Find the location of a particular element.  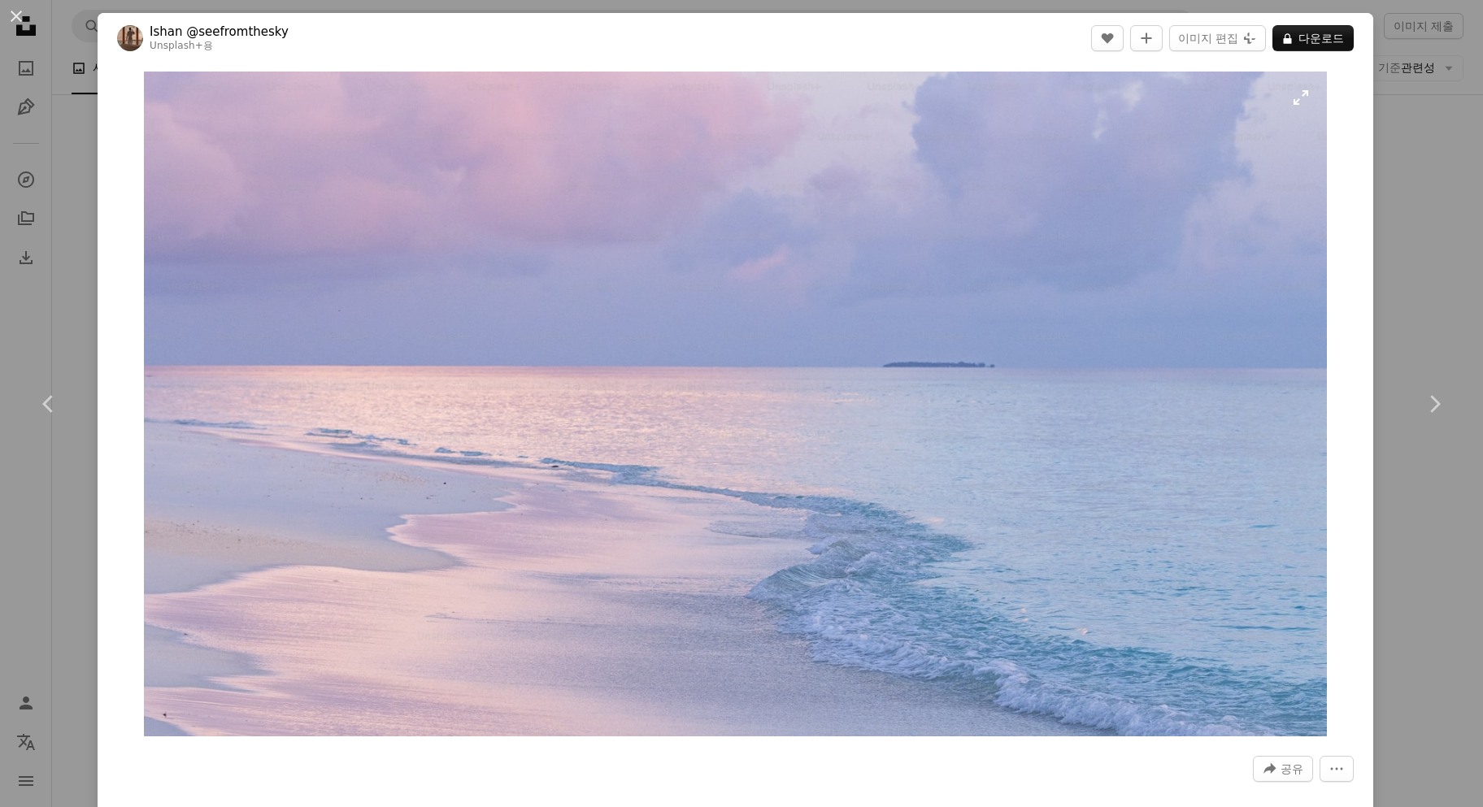

button: 컬렉션에 추가 is located at coordinates (1146, 38).